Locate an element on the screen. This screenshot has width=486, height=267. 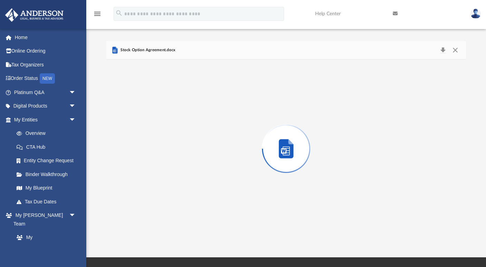
i: search is located at coordinates (119, 13).